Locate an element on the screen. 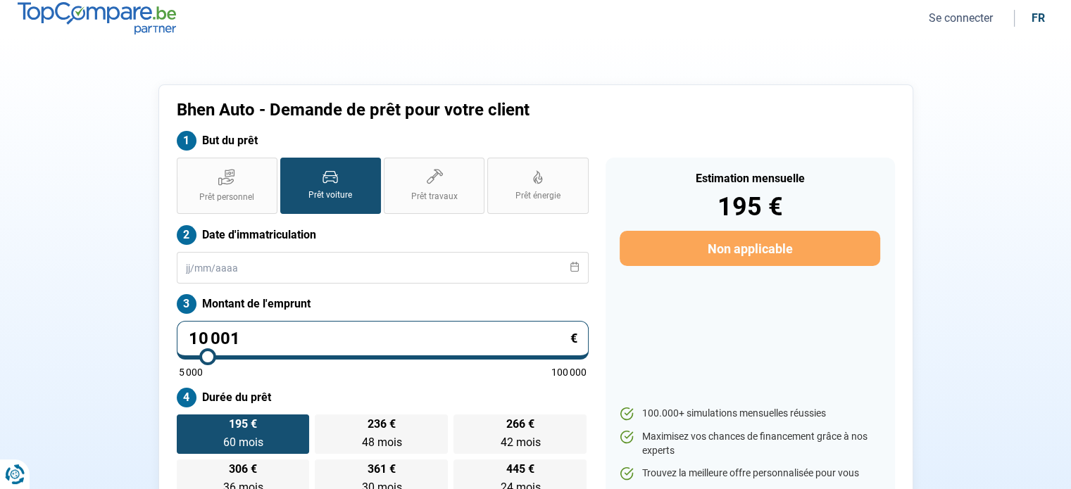  input: jj/mm/aaaa is located at coordinates (382, 268).